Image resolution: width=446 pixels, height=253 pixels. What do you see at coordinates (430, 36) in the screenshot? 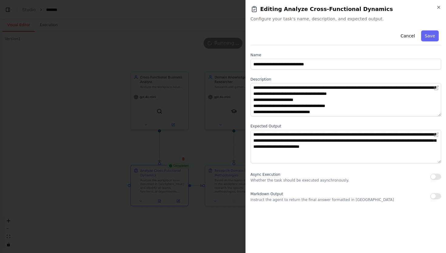
I see `button: Save` at bounding box center [430, 36].